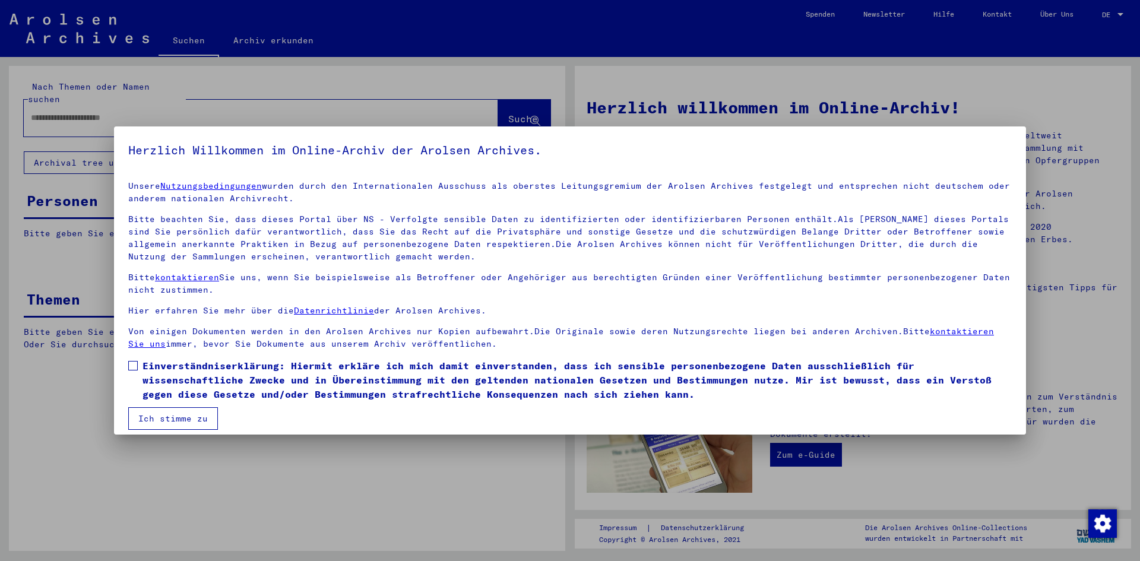 The height and width of the screenshot is (561, 1140). I want to click on p: Von einigen Dokumenten werden in den Arolsen Archives nur Kopien aufbewahrt.Die Originale sowie d..., so click(570, 338).